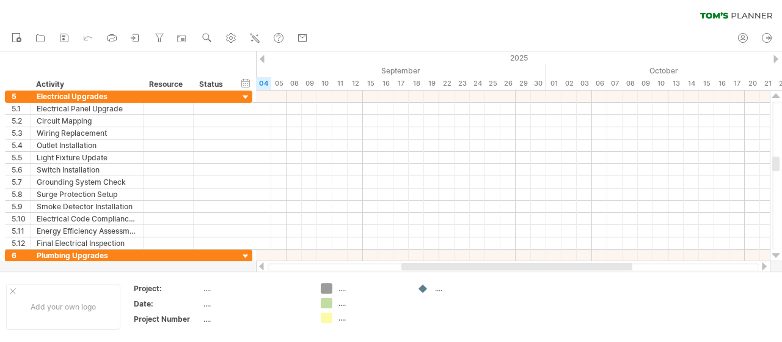 The height and width of the screenshot is (342, 782). What do you see at coordinates (737, 83) in the screenshot?
I see `div: Friday, 17 October 2025` at bounding box center [737, 83].